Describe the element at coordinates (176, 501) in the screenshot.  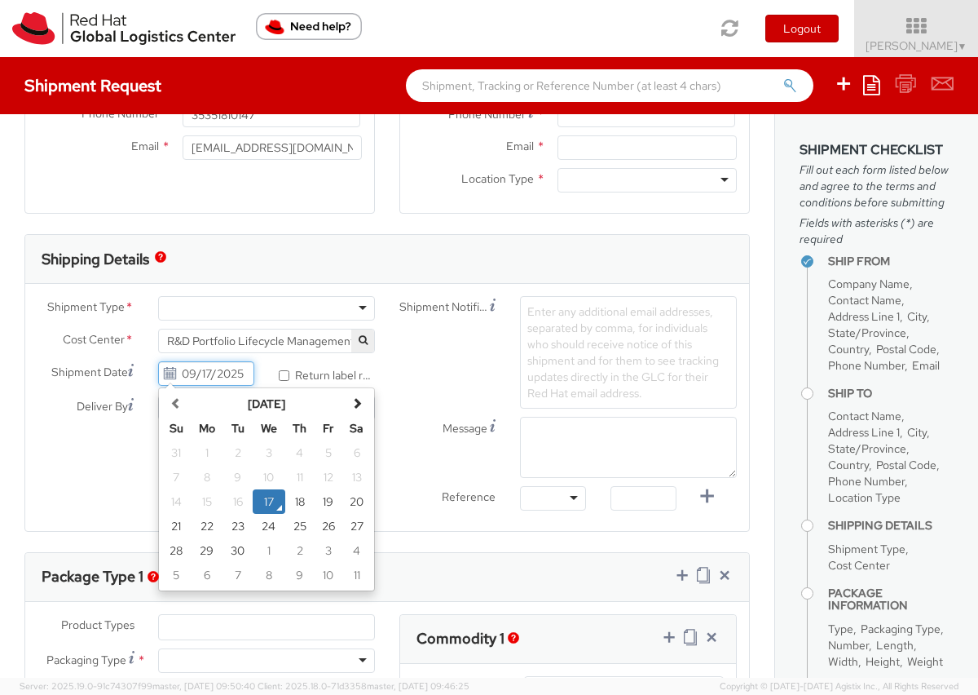
I see `td: 14` at that location.